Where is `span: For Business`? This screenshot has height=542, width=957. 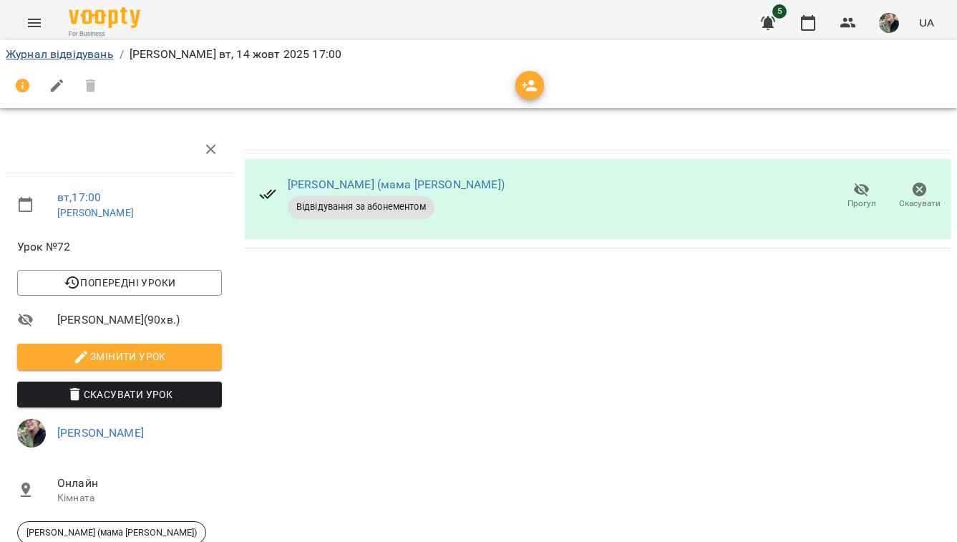 span: For Business is located at coordinates (105, 34).